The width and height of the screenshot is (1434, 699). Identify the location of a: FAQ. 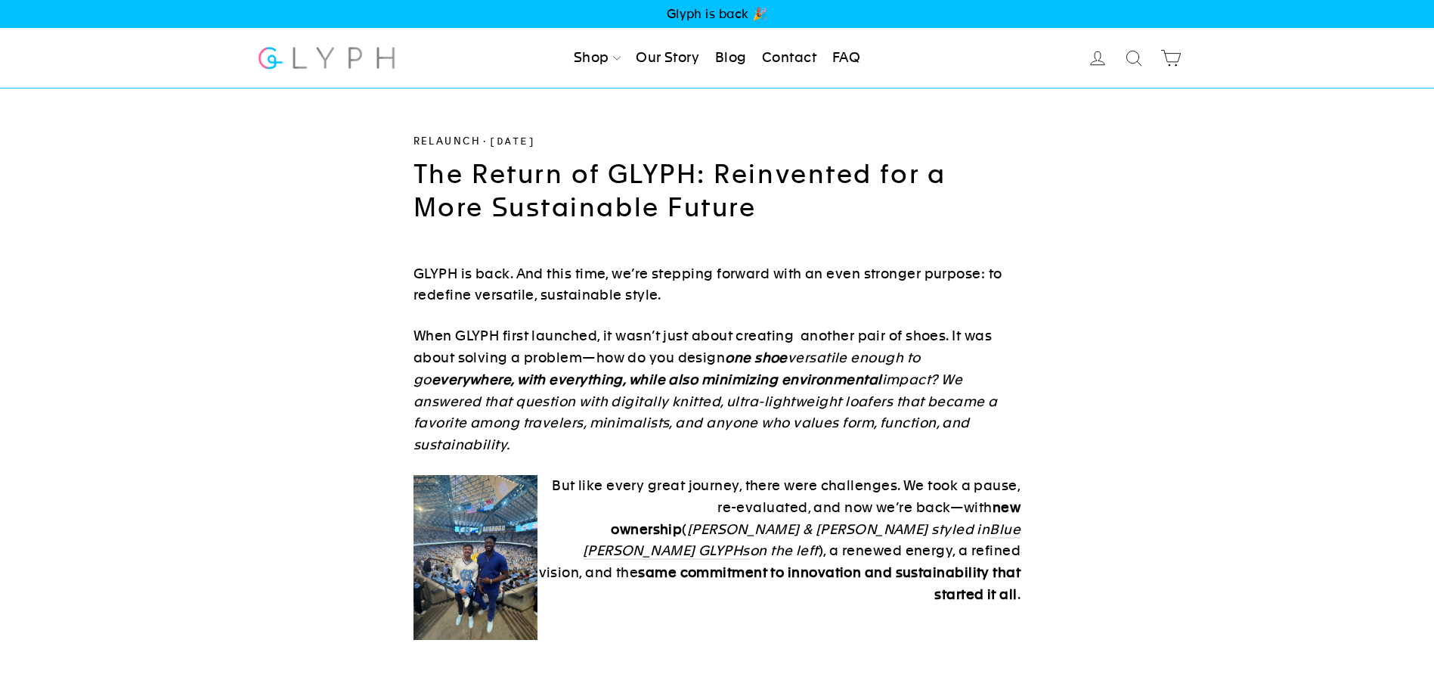
(846, 58).